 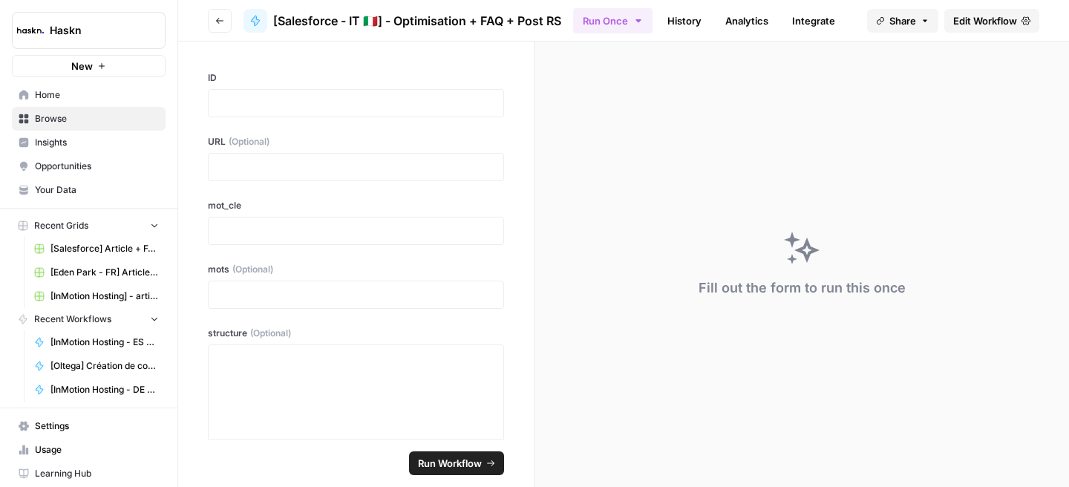 I want to click on span: [InMotion Hosting] - article de blog FR/ES/DE 2000 mots, so click(x=105, y=296).